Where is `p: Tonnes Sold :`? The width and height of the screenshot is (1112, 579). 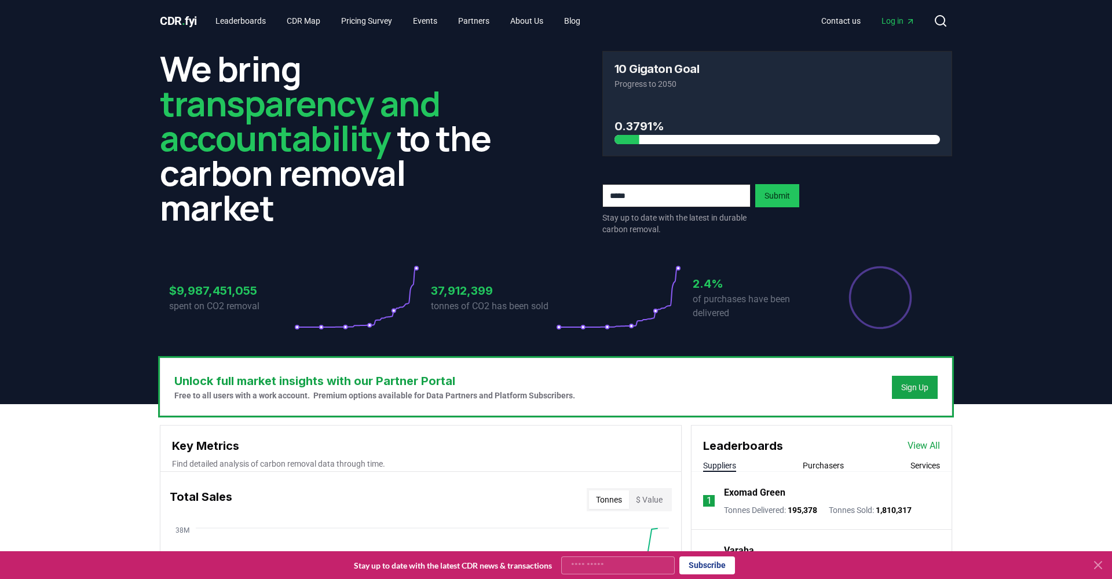 p: Tonnes Sold : is located at coordinates (870, 510).